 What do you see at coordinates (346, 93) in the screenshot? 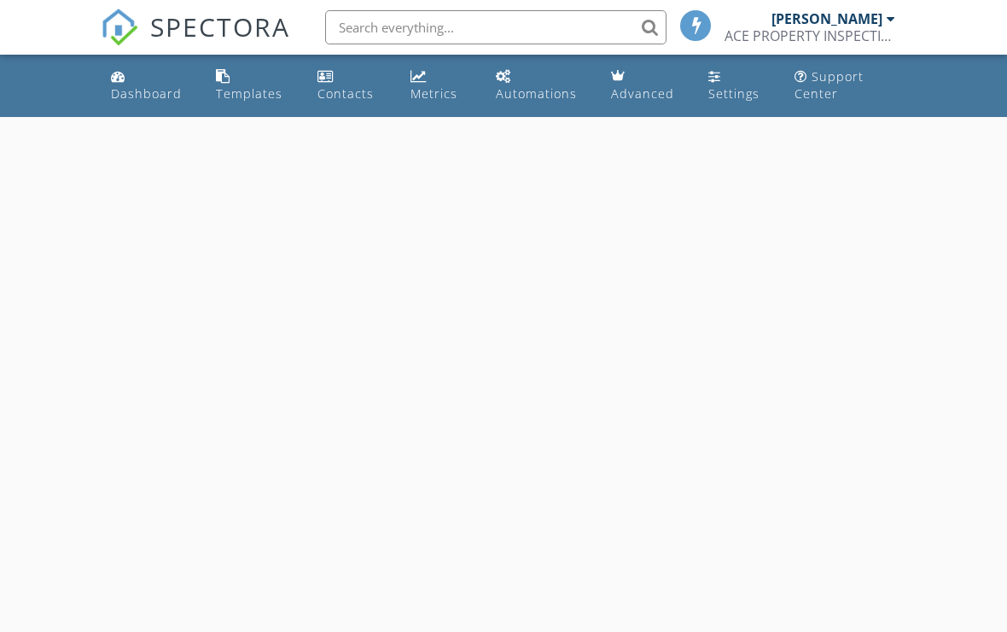
I see `div: Contacts` at bounding box center [346, 93].